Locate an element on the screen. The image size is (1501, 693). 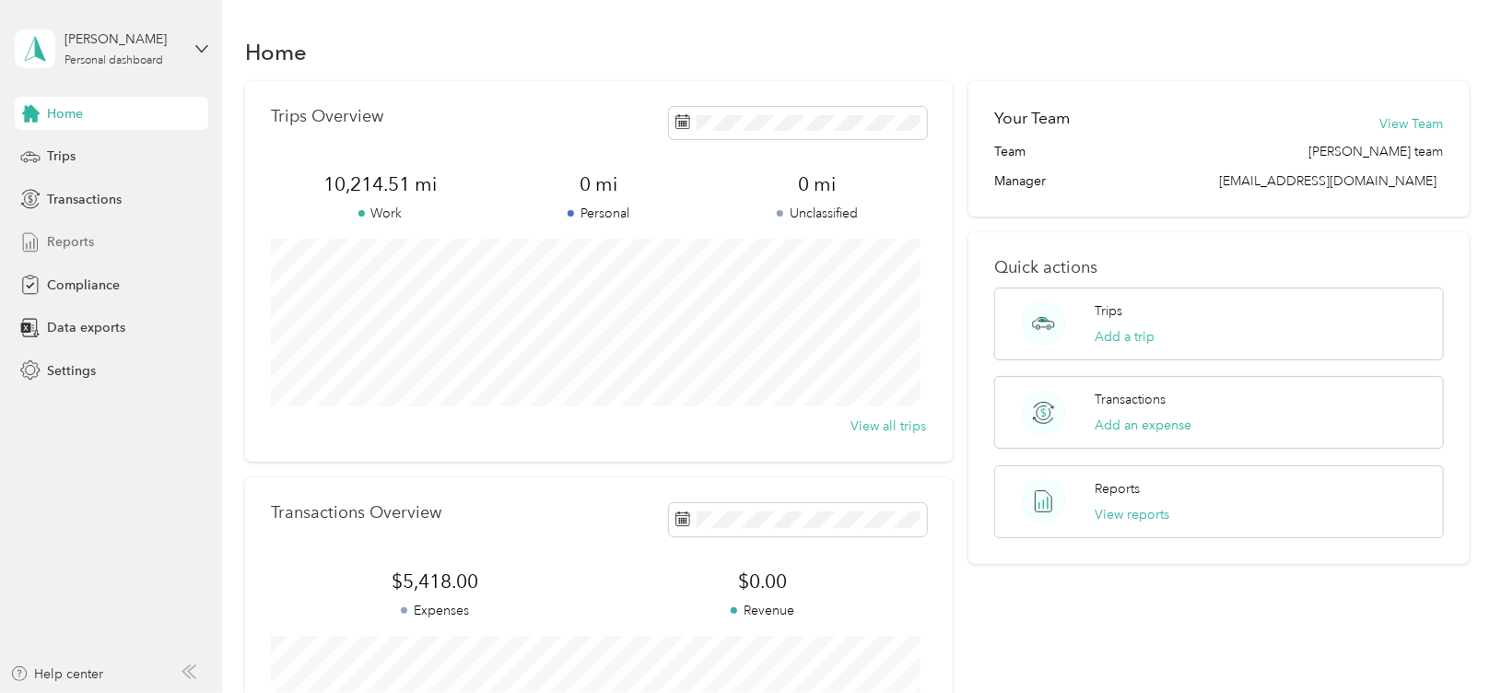
button: Help center is located at coordinates (57, 673).